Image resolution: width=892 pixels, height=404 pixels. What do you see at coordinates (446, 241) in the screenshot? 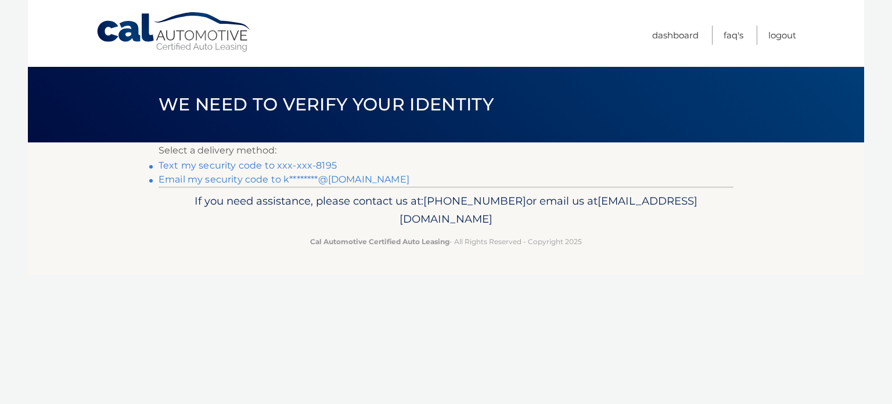
I see `p: - All Rights Reserved - Copyright 2025` at bounding box center [446, 241].